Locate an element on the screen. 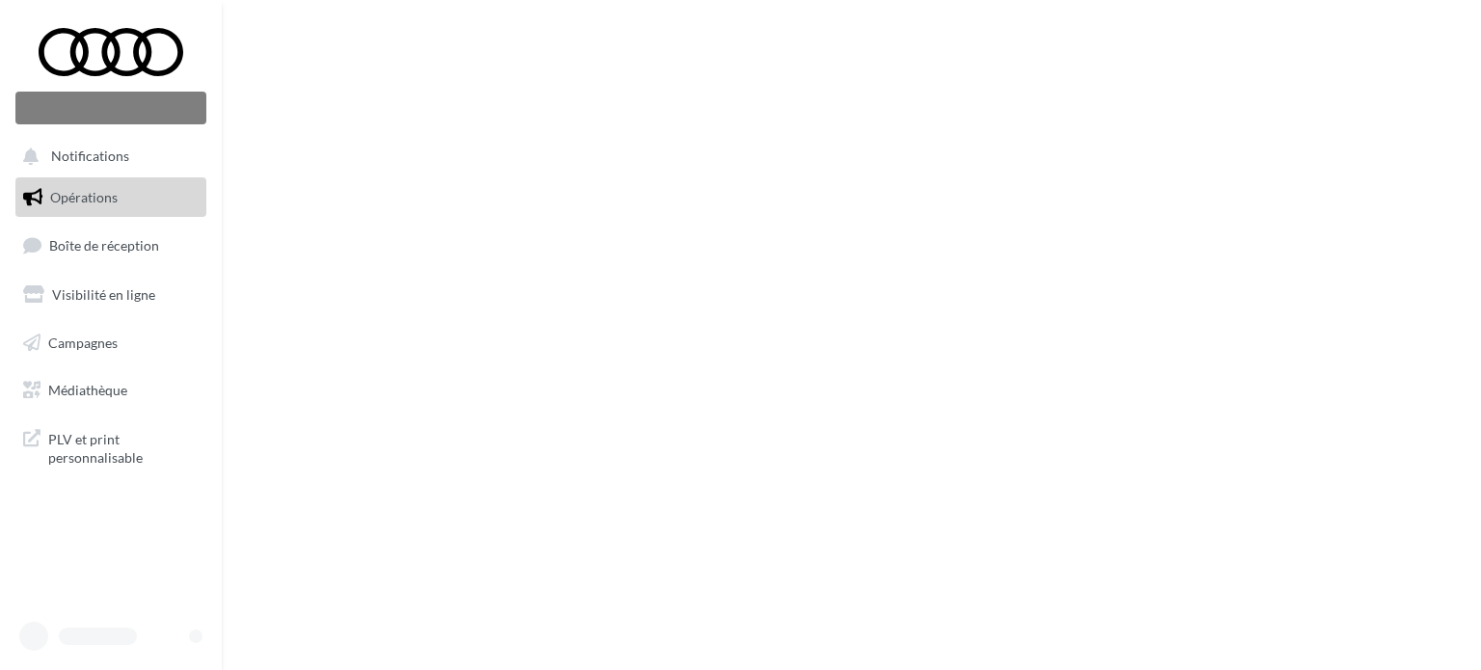  a: Médiathèque is located at coordinates (111, 391).